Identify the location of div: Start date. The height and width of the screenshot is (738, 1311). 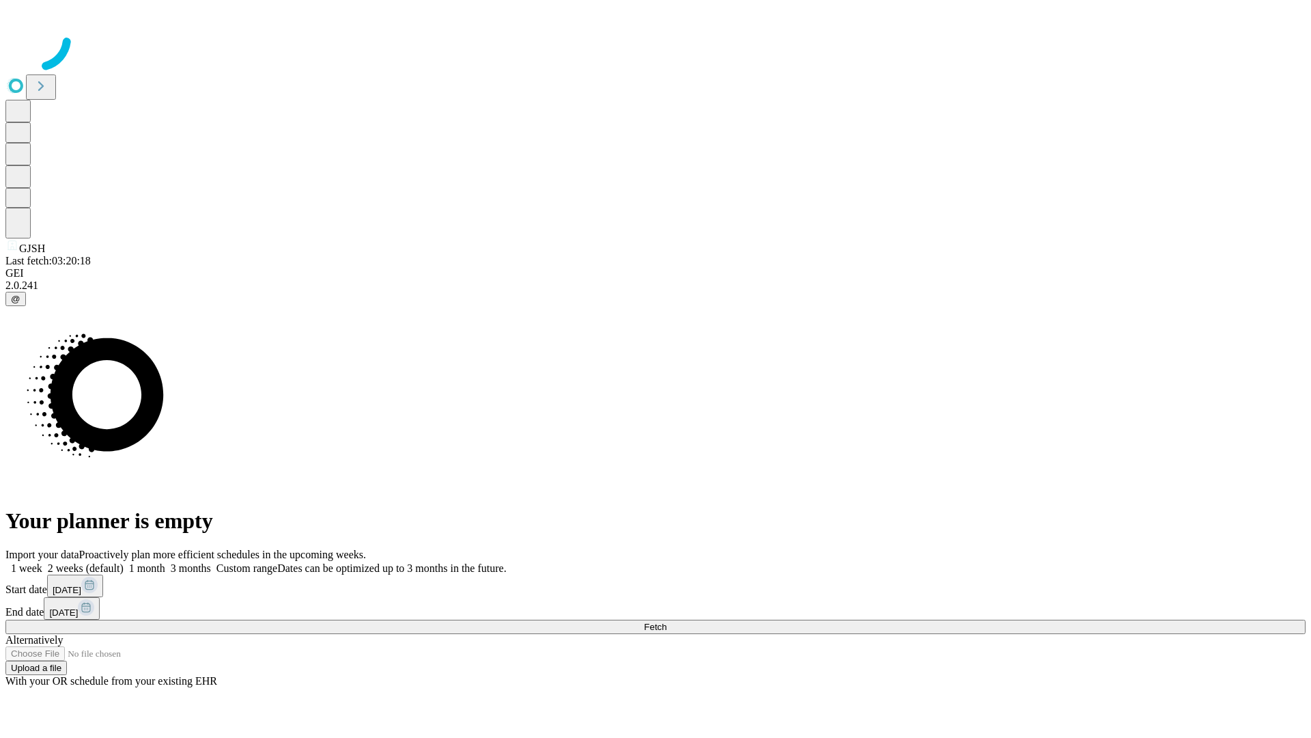
(656, 585).